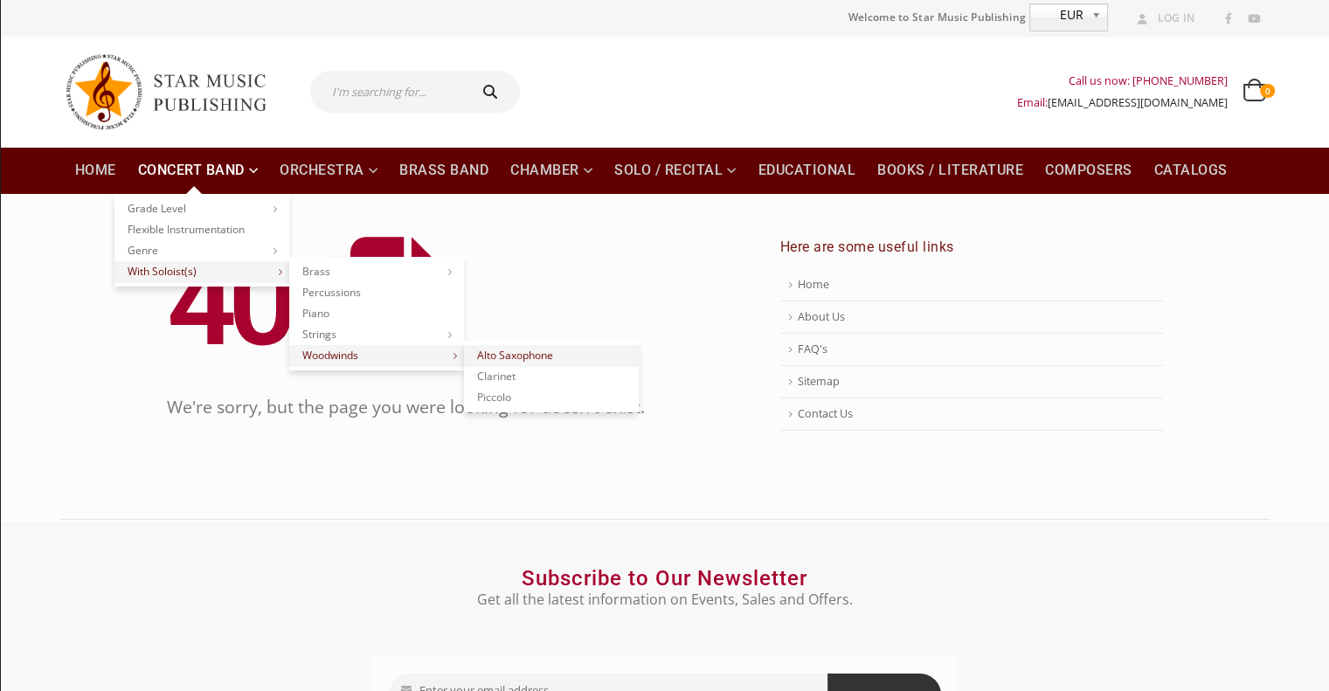 Image resolution: width=1329 pixels, height=691 pixels. I want to click on img: Star Music Publishing, so click(174, 92).